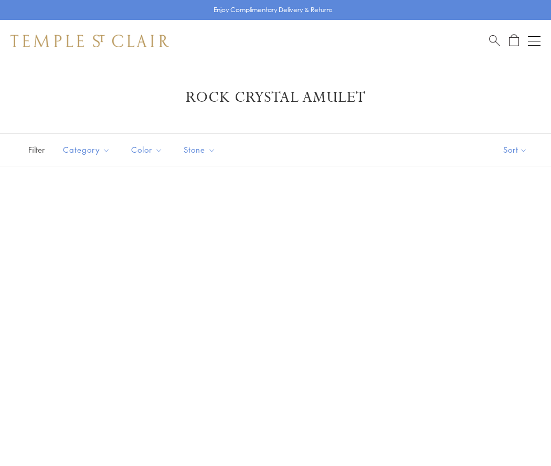 The width and height of the screenshot is (551, 466). Describe the element at coordinates (88, 150) in the screenshot. I see `span: Category` at that location.